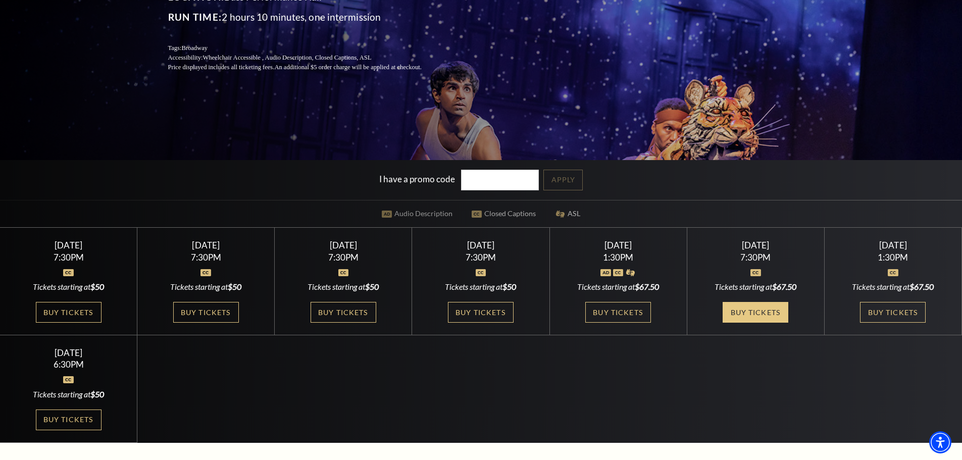 Image resolution: width=962 pixels, height=460 pixels. Describe the element at coordinates (307, 58) in the screenshot. I see `p: Accessibility:` at that location.